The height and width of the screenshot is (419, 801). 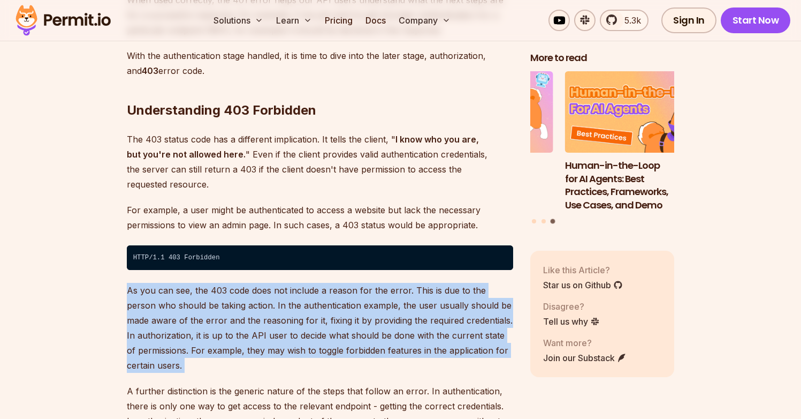 What do you see at coordinates (689, 20) in the screenshot?
I see `a: Sign In` at bounding box center [689, 20].